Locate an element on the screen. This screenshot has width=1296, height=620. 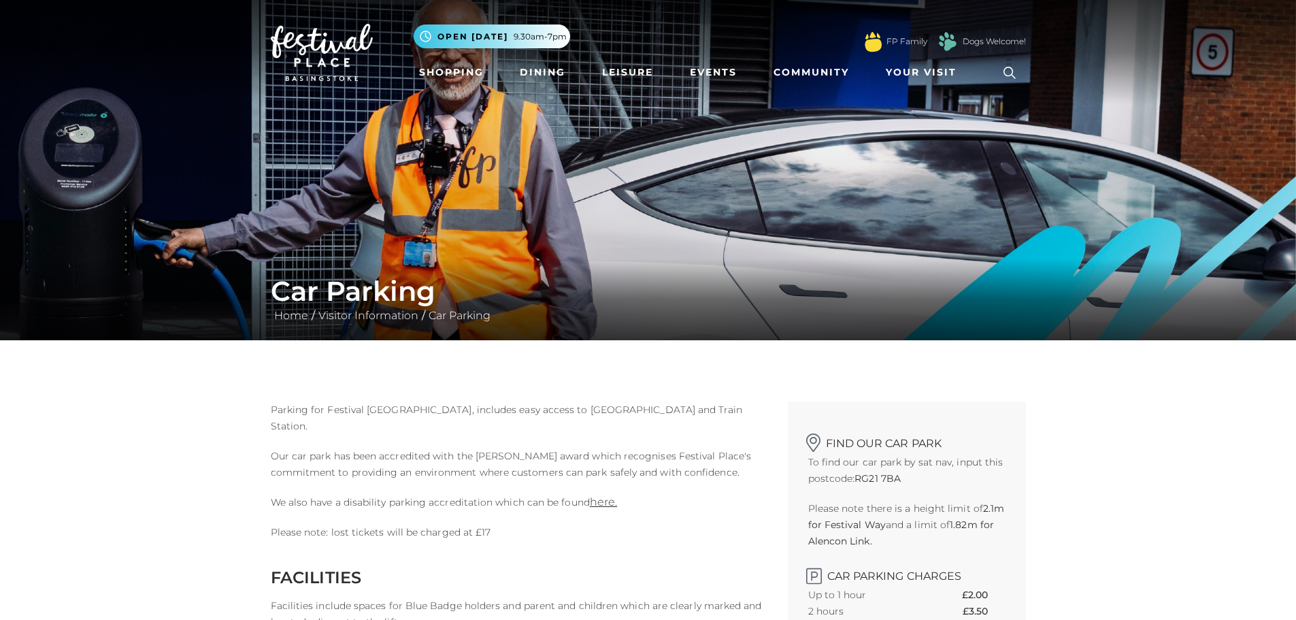
th: Up to 1 hour is located at coordinates (863, 595).